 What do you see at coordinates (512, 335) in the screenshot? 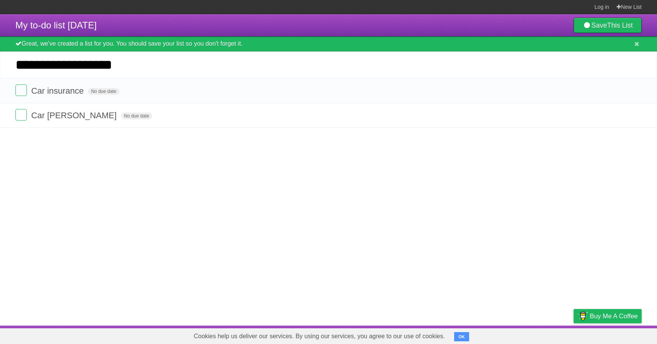
I see `a: Developers` at bounding box center [512, 335].